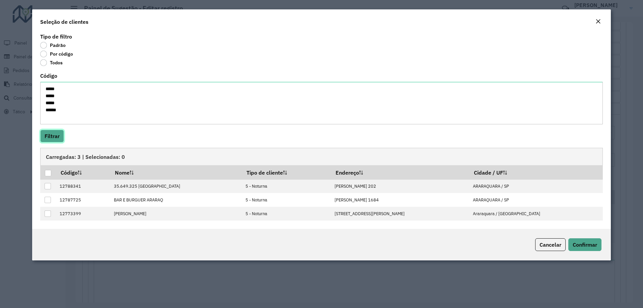 The image size is (643, 308). Describe the element at coordinates (176, 200) in the screenshot. I see `td: BAR E BURGUER ARARAQ` at that location.